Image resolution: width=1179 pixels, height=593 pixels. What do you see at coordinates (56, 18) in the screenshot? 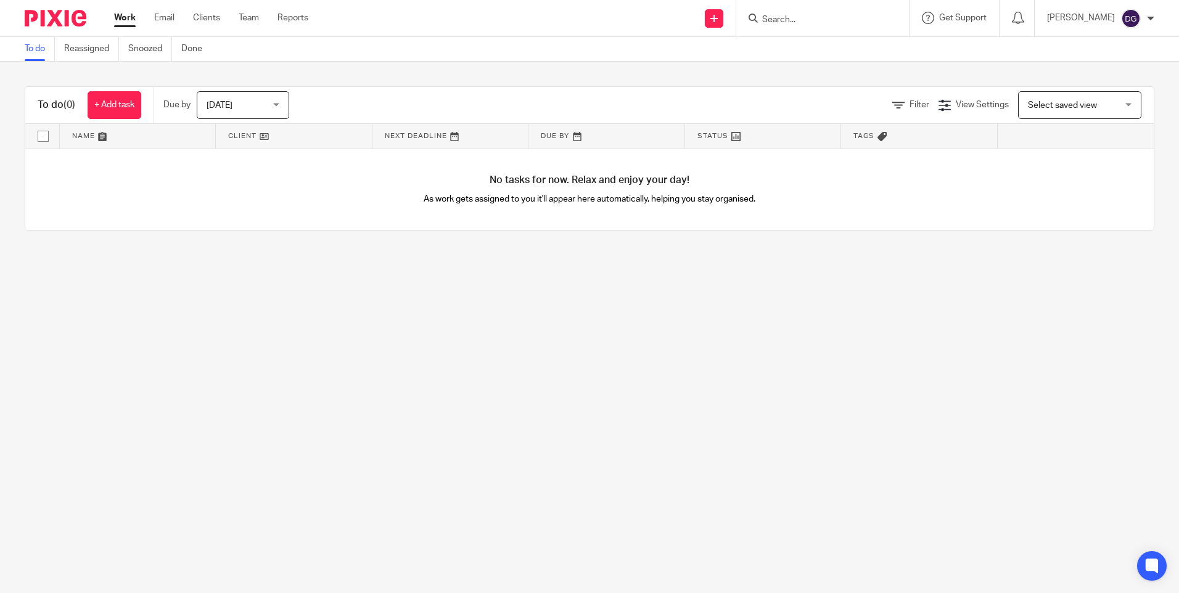
I see `img: Pixie` at bounding box center [56, 18].